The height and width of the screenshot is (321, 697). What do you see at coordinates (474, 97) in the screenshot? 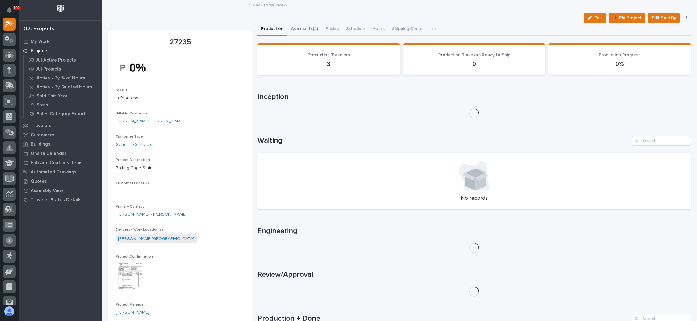
I see `h1: Inception` at bounding box center [474, 97].